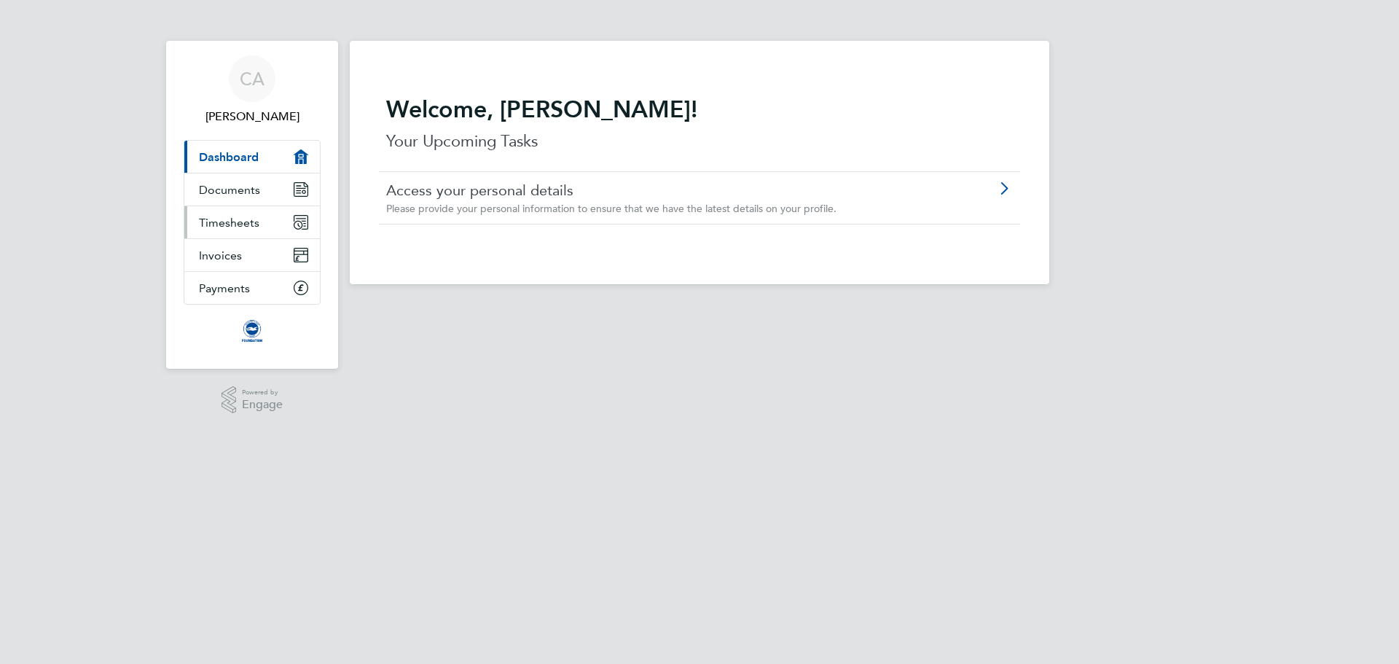  Describe the element at coordinates (252, 255) in the screenshot. I see `a: Invoices` at that location.